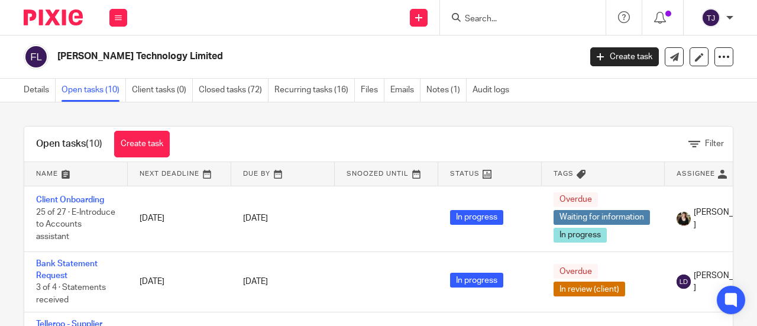  What do you see at coordinates (69, 144) in the screenshot?
I see `h1: Open tasks` at bounding box center [69, 144].